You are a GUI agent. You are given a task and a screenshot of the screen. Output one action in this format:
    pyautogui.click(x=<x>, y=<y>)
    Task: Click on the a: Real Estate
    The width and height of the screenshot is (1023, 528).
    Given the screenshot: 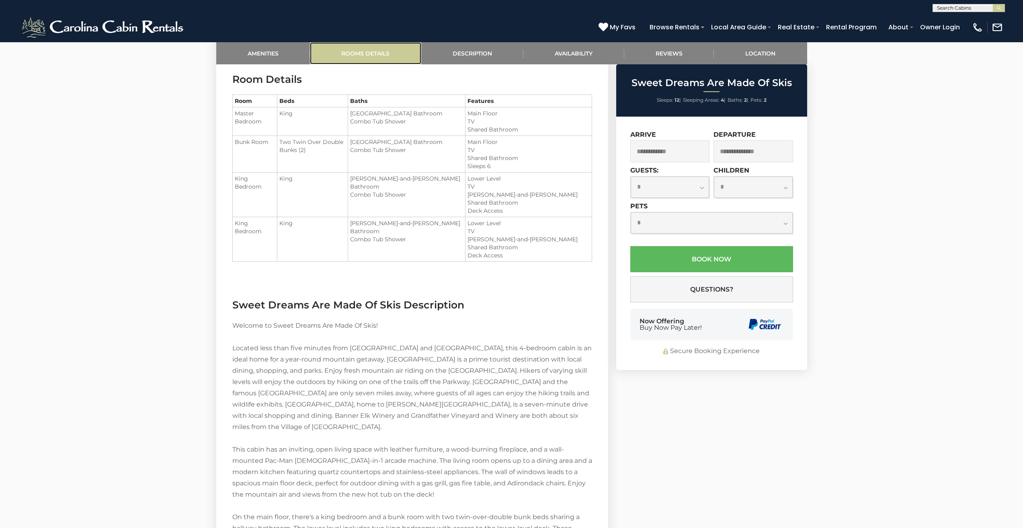 What is the action you would take?
    pyautogui.click(x=796, y=27)
    